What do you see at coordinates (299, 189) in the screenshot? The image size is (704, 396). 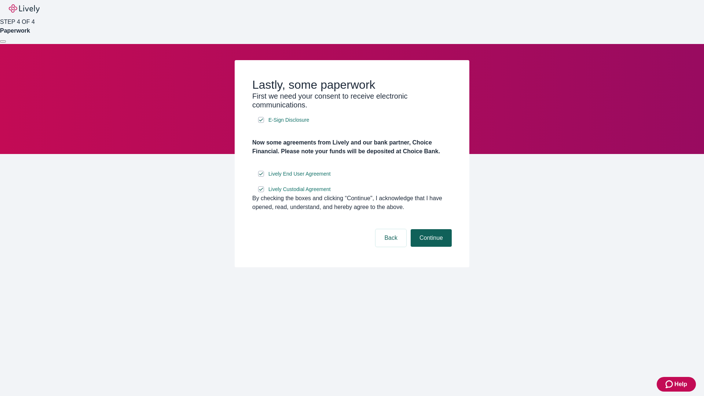 I see `span: Lively Custodial Agreement` at bounding box center [299, 189].